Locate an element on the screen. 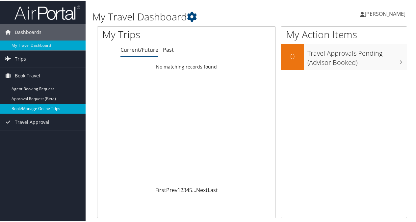 The image size is (416, 222). h3: Travel Approvals Pending (Advisor Booked) is located at coordinates (357, 56).